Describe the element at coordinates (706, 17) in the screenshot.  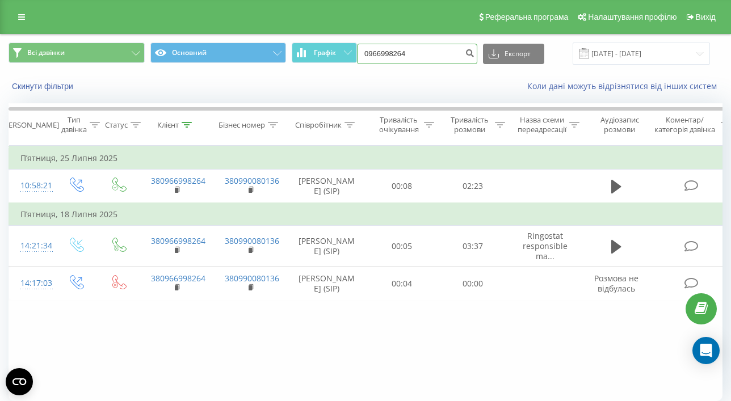
I see `span: Вихід` at that location.